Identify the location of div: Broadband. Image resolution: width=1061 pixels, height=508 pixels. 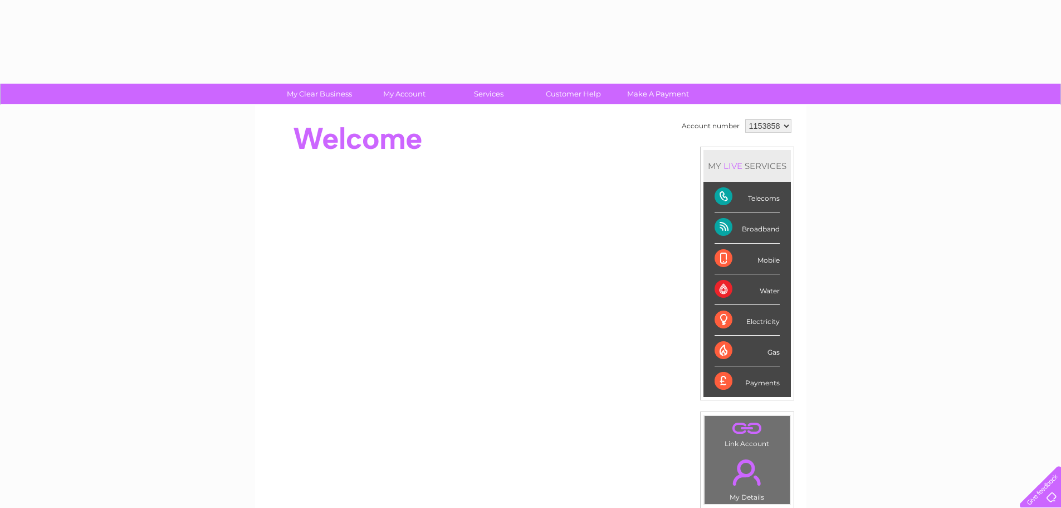
(747, 227).